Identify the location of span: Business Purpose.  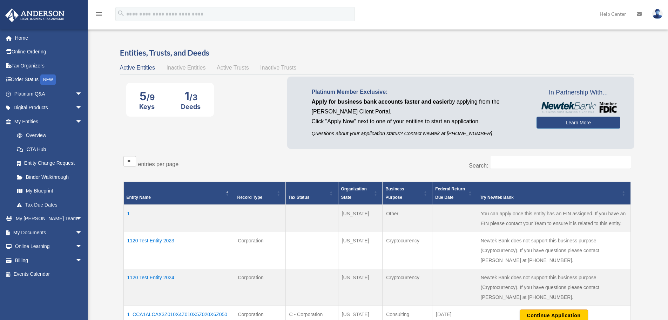
(395, 193).